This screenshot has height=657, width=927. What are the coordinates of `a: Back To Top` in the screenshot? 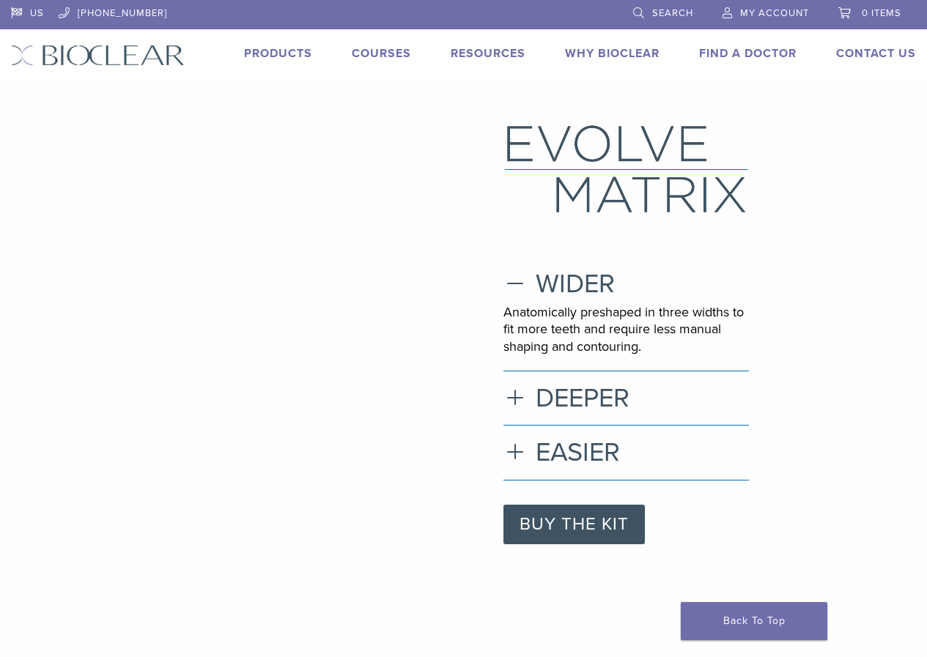 It's located at (754, 621).